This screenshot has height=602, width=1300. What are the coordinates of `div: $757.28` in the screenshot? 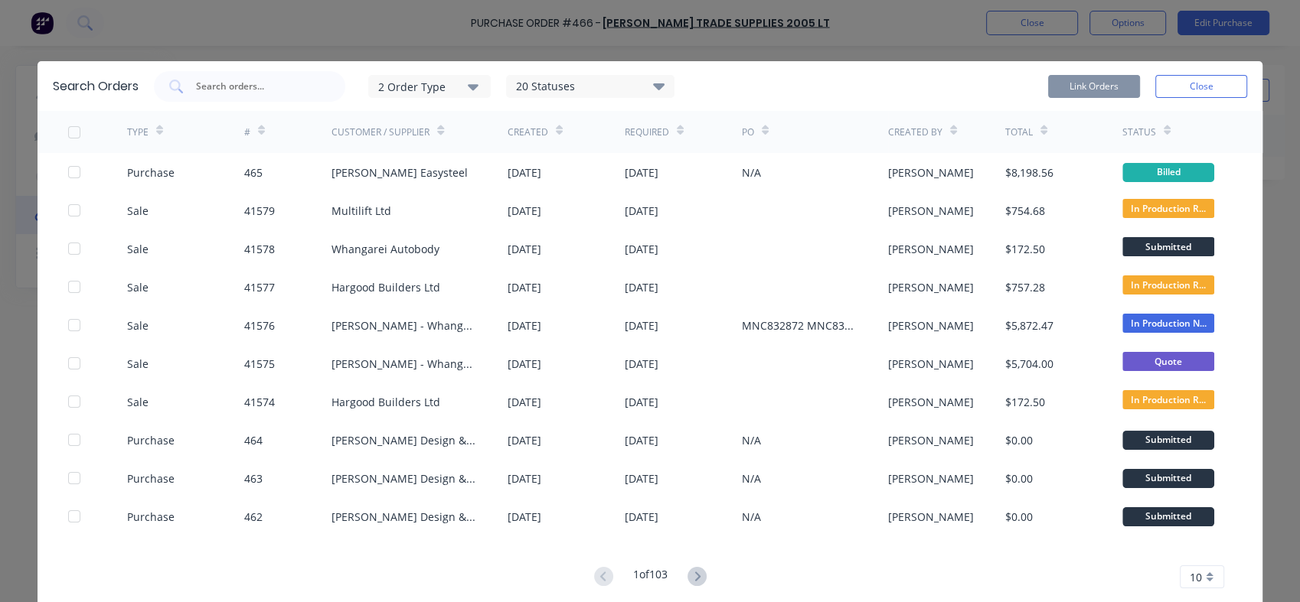 It's located at (1025, 287).